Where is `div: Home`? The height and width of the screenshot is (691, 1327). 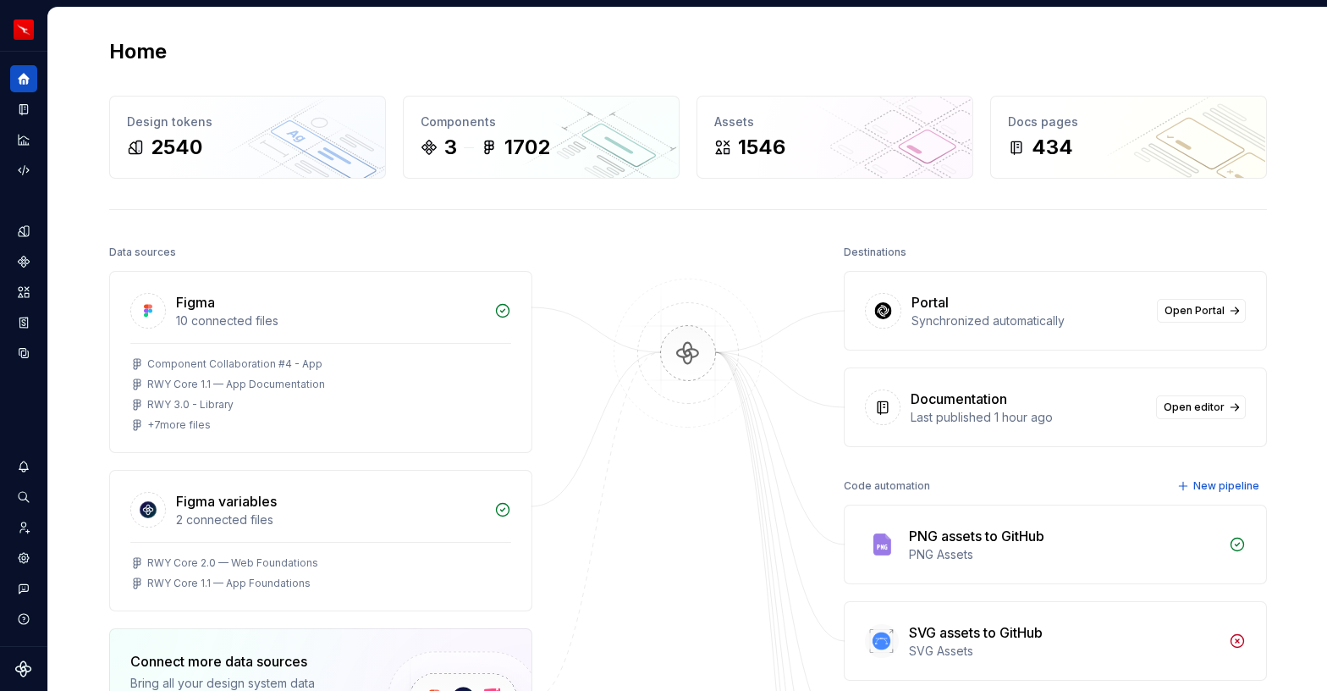
div: Home is located at coordinates (24, 79).